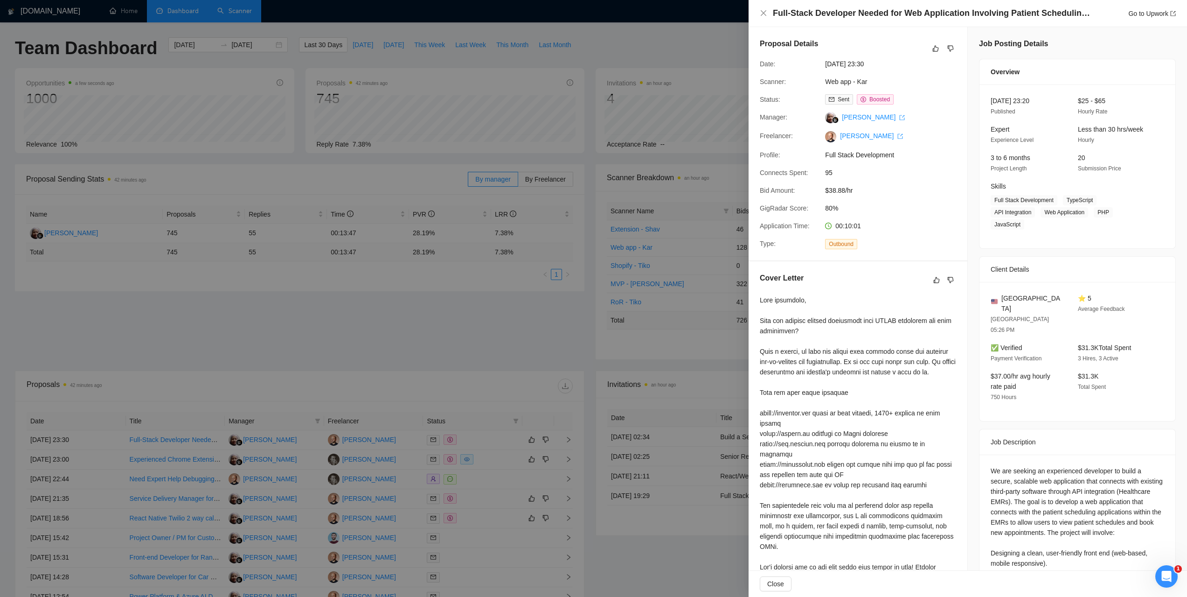 This screenshot has width=1187, height=597. I want to click on span: $31.3K, so click(1089, 376).